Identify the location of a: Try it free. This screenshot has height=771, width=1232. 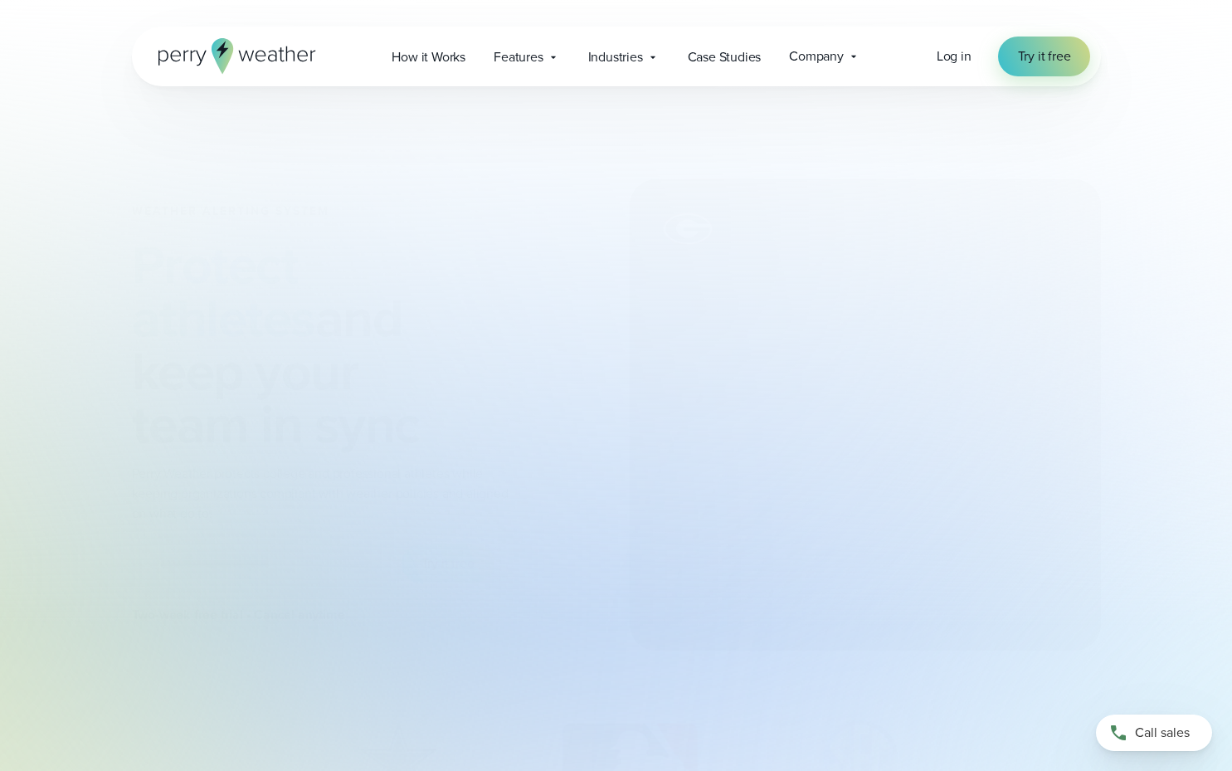
(1044, 56).